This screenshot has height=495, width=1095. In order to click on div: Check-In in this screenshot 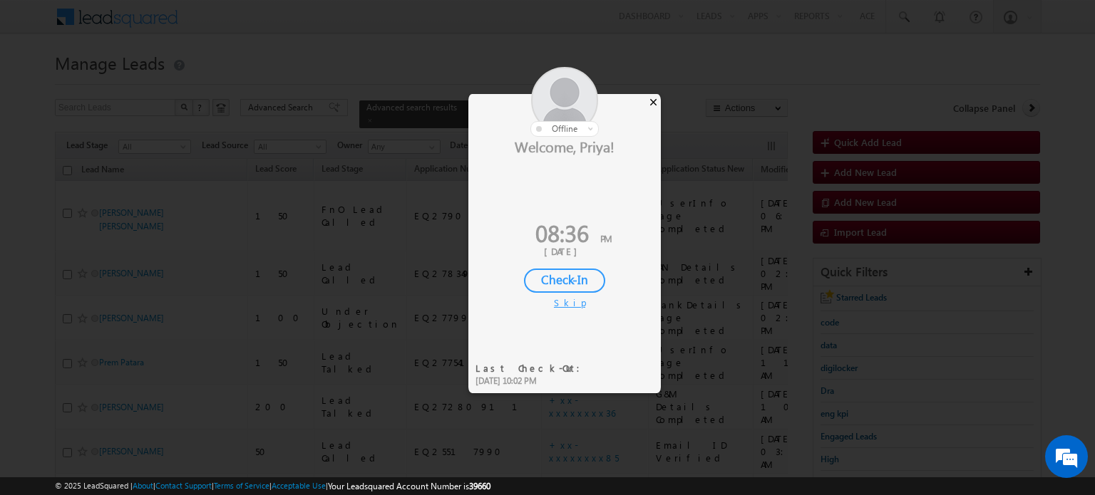, I will do `click(565, 281)`.